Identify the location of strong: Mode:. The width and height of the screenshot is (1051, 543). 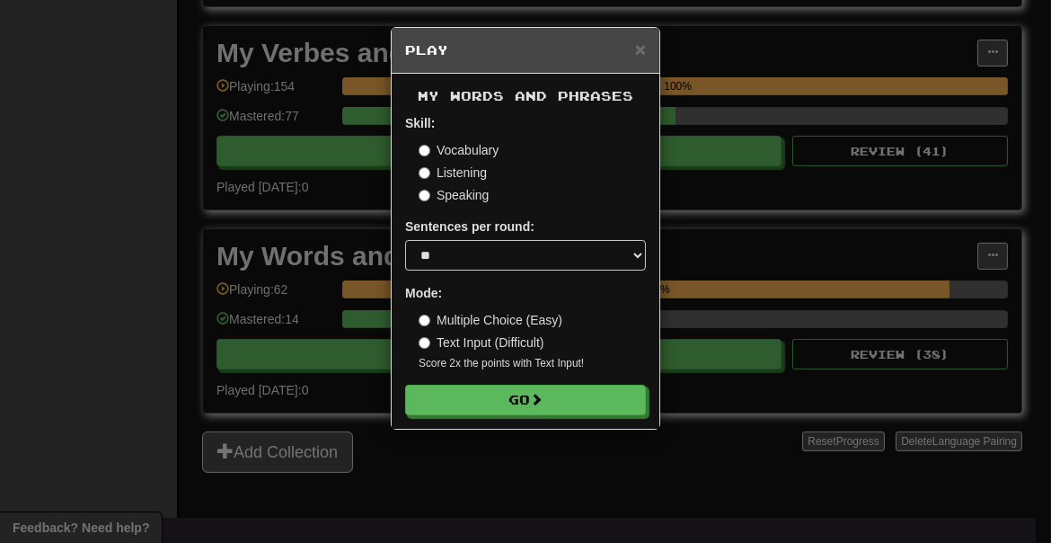
(423, 293).